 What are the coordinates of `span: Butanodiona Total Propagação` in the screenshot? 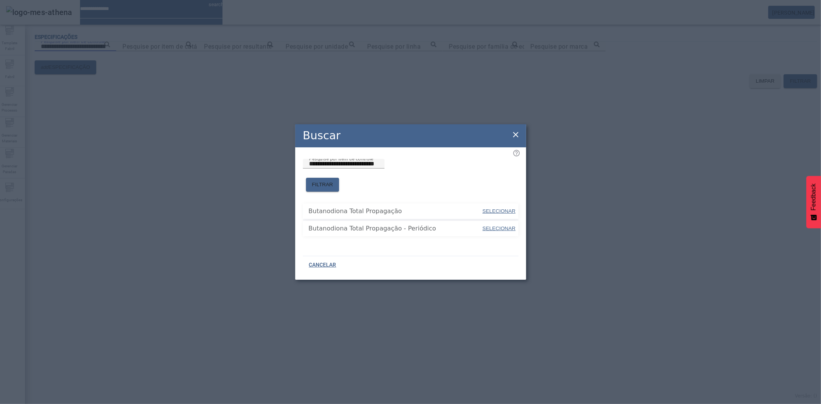 It's located at (395, 211).